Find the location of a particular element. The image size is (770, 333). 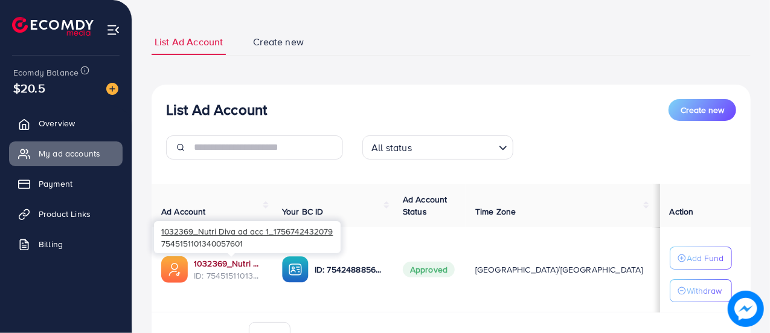

a: Overview is located at coordinates (66, 123).